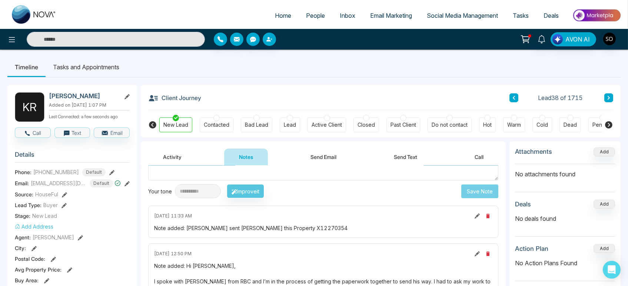 The width and height of the screenshot is (628, 286). I want to click on span: Inbox, so click(348, 16).